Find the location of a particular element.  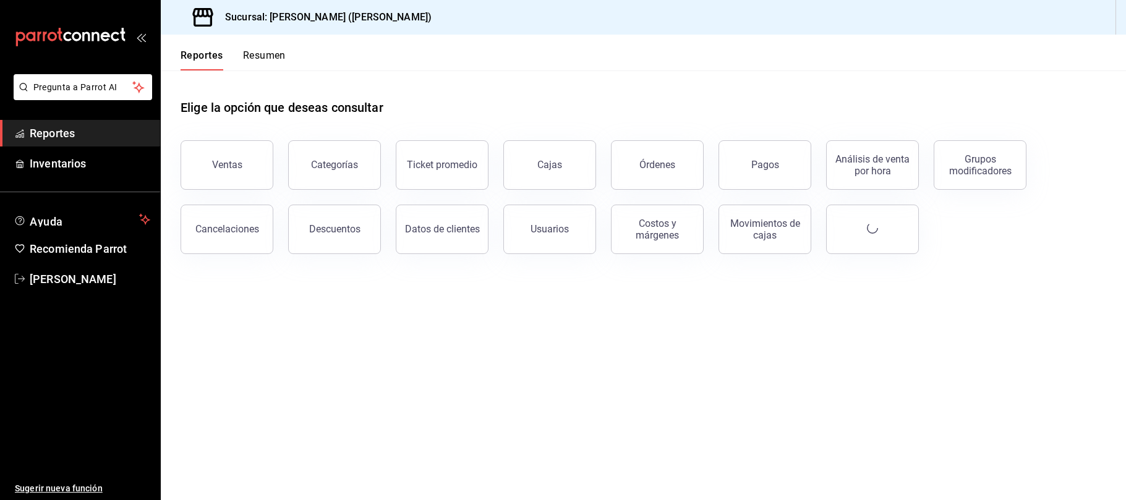

button: Datos de clientes is located at coordinates (442, 229).